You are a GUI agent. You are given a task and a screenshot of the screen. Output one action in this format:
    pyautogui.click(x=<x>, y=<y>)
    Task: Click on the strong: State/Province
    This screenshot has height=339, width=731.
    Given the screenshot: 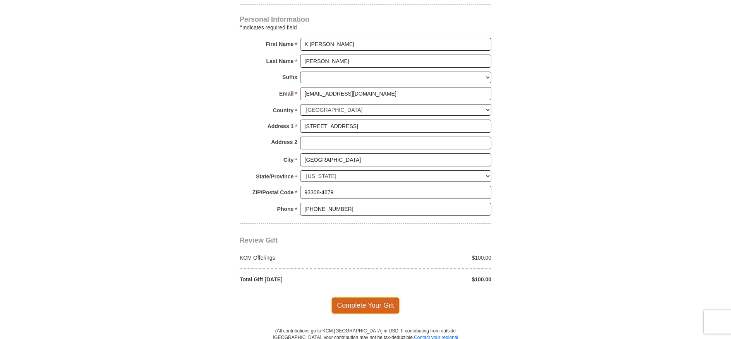 What is the action you would take?
    pyautogui.click(x=275, y=177)
    